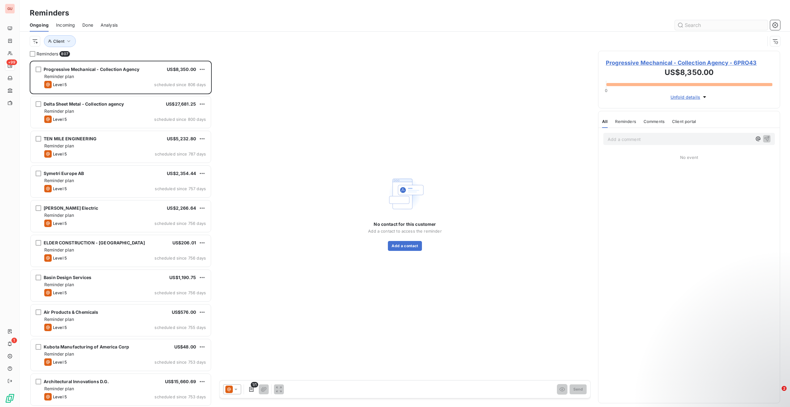 The image size is (790, 407). Describe the element at coordinates (10, 398) in the screenshot. I see `img: Logo LeanPay` at that location.